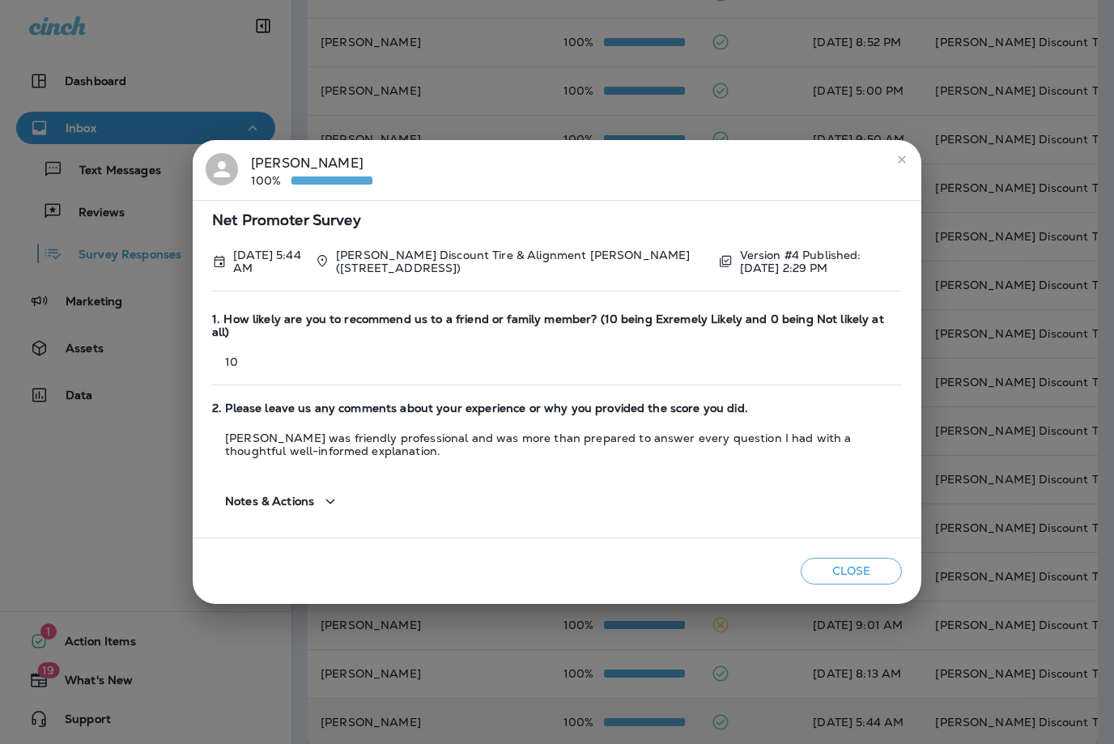 This screenshot has height=744, width=1114. What do you see at coordinates (271, 181) in the screenshot?
I see `p: 100%` at bounding box center [271, 181].